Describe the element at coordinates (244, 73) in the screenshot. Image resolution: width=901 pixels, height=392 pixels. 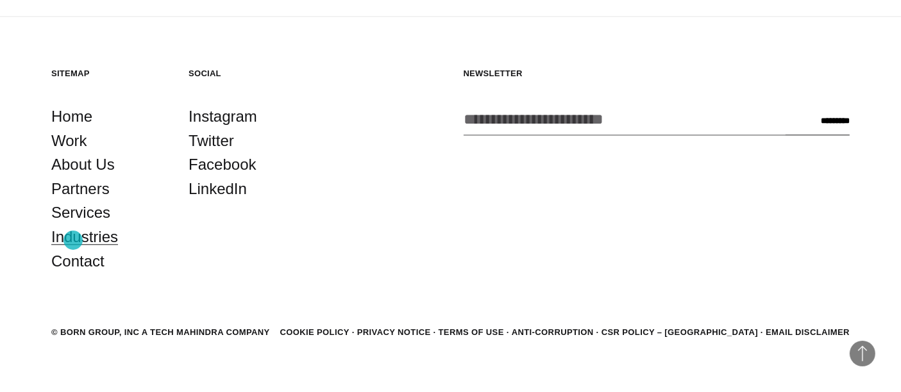
I see `h5: Social` at that location.